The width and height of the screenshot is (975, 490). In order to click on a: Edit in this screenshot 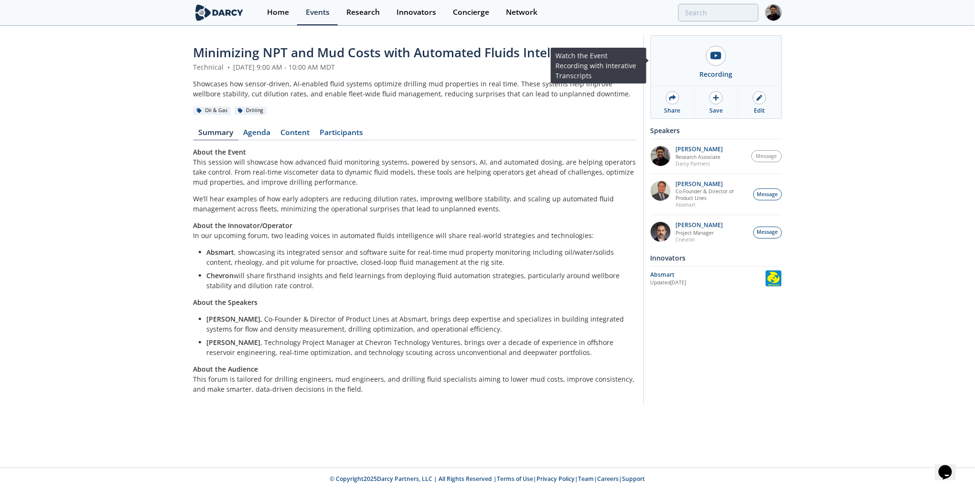, I will do `click(759, 102)`.